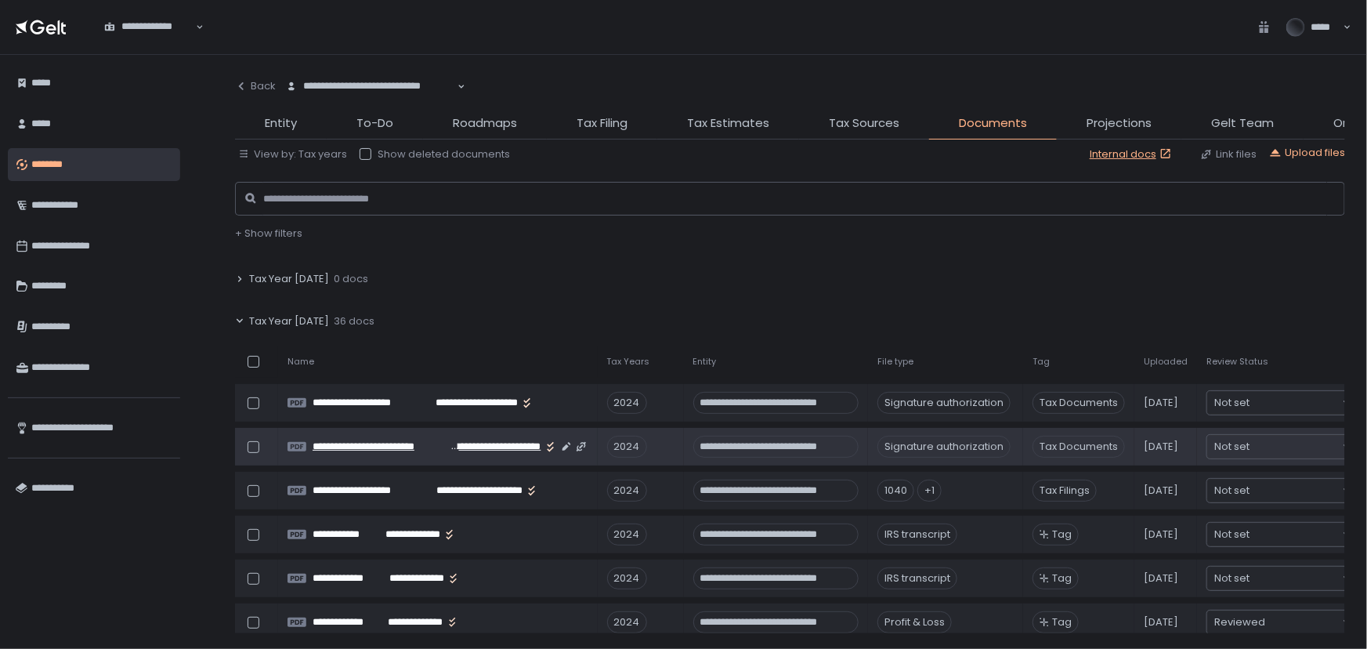 This screenshot has width=1367, height=649. What do you see at coordinates (1306, 153) in the screenshot?
I see `div: Upload files` at bounding box center [1306, 153].